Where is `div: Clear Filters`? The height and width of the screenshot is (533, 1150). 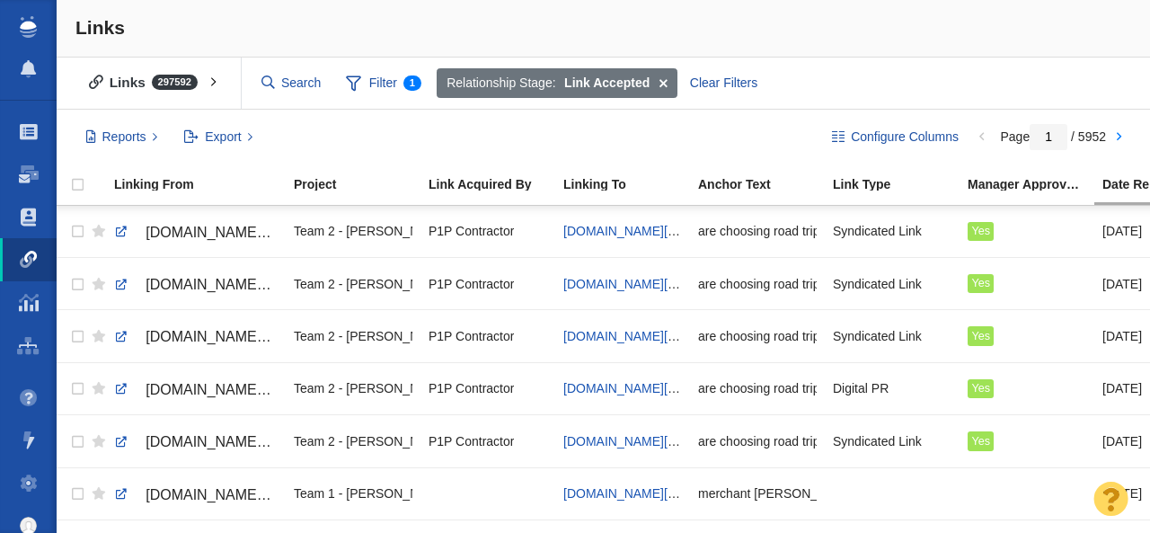 div: Clear Filters is located at coordinates (723, 84).